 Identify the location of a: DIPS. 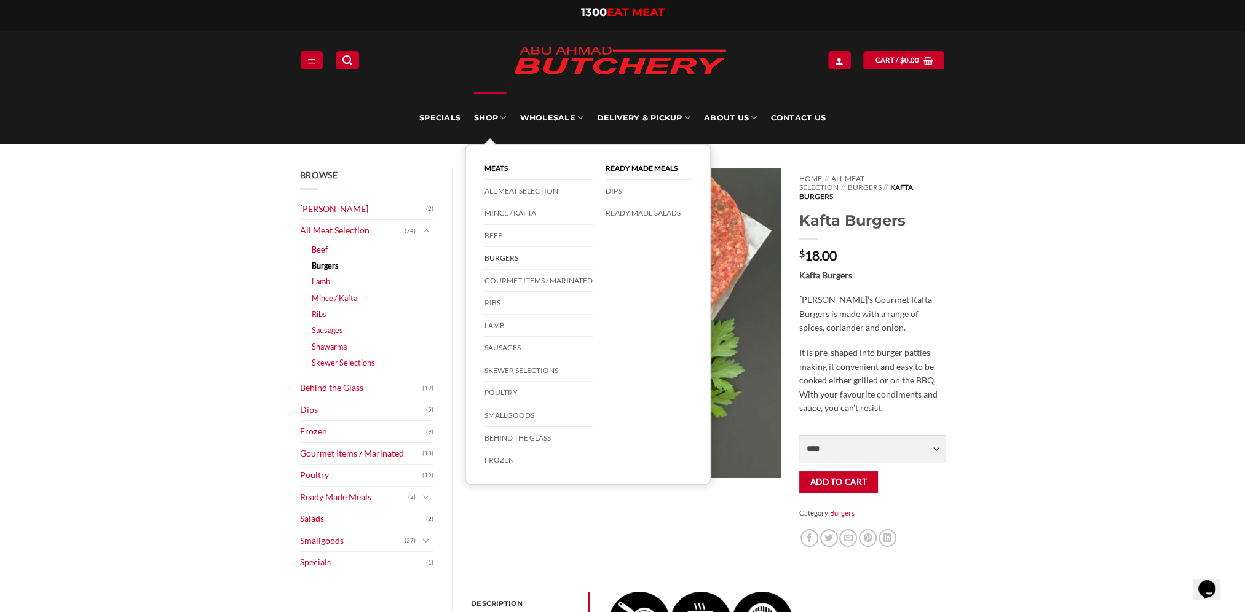
(649, 191).